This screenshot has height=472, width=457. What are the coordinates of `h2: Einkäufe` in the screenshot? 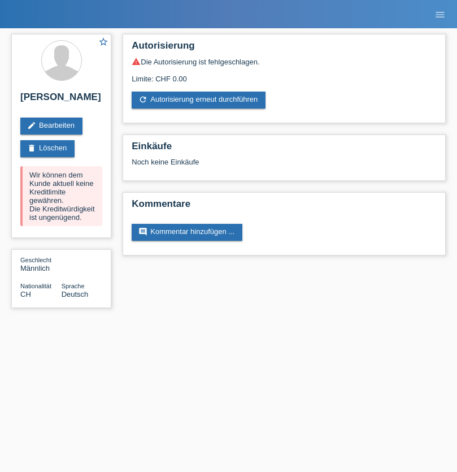 It's located at (284, 149).